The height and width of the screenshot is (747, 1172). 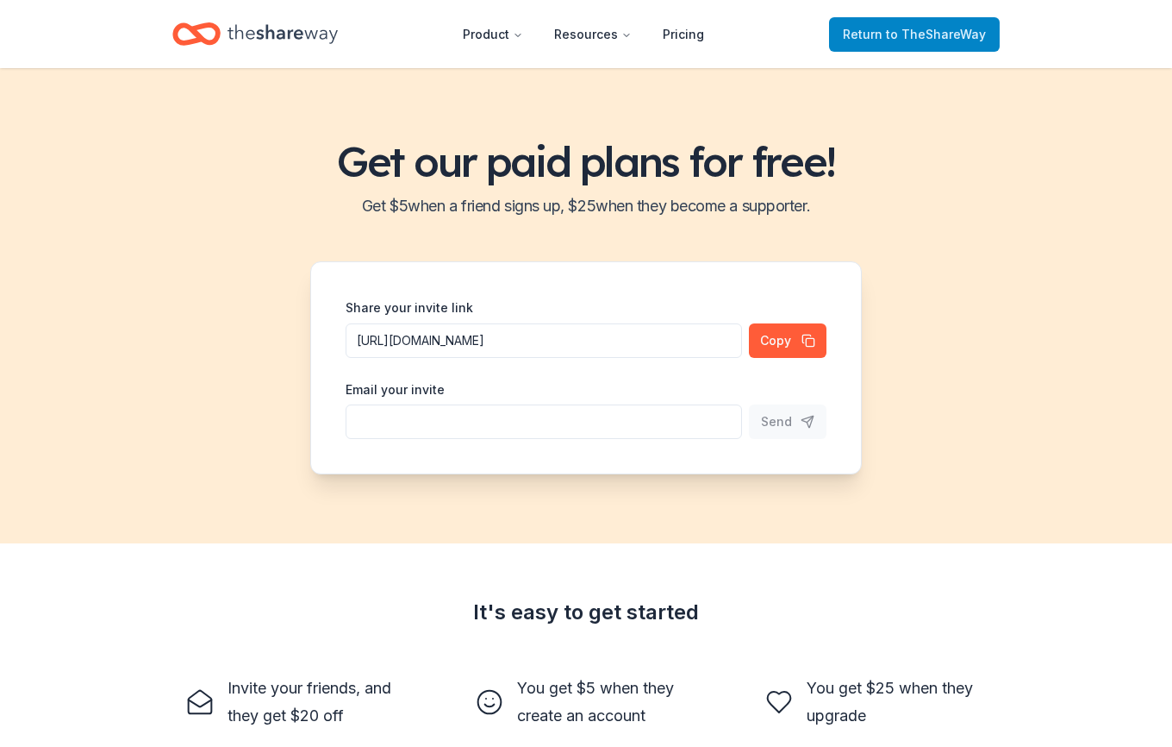 What do you see at coordinates (684, 34) in the screenshot?
I see `a: Pricing` at bounding box center [684, 34].